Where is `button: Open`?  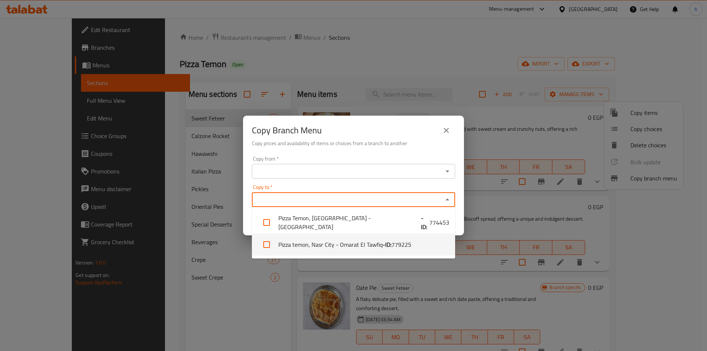
button: Open is located at coordinates (448, 171).